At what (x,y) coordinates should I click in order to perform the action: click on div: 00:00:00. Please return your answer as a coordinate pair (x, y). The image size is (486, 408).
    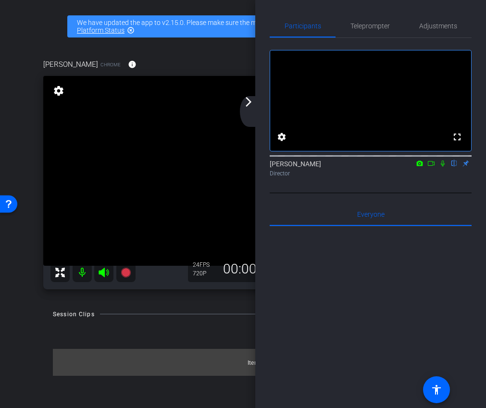
    Looking at the image, I should click on (249, 269).